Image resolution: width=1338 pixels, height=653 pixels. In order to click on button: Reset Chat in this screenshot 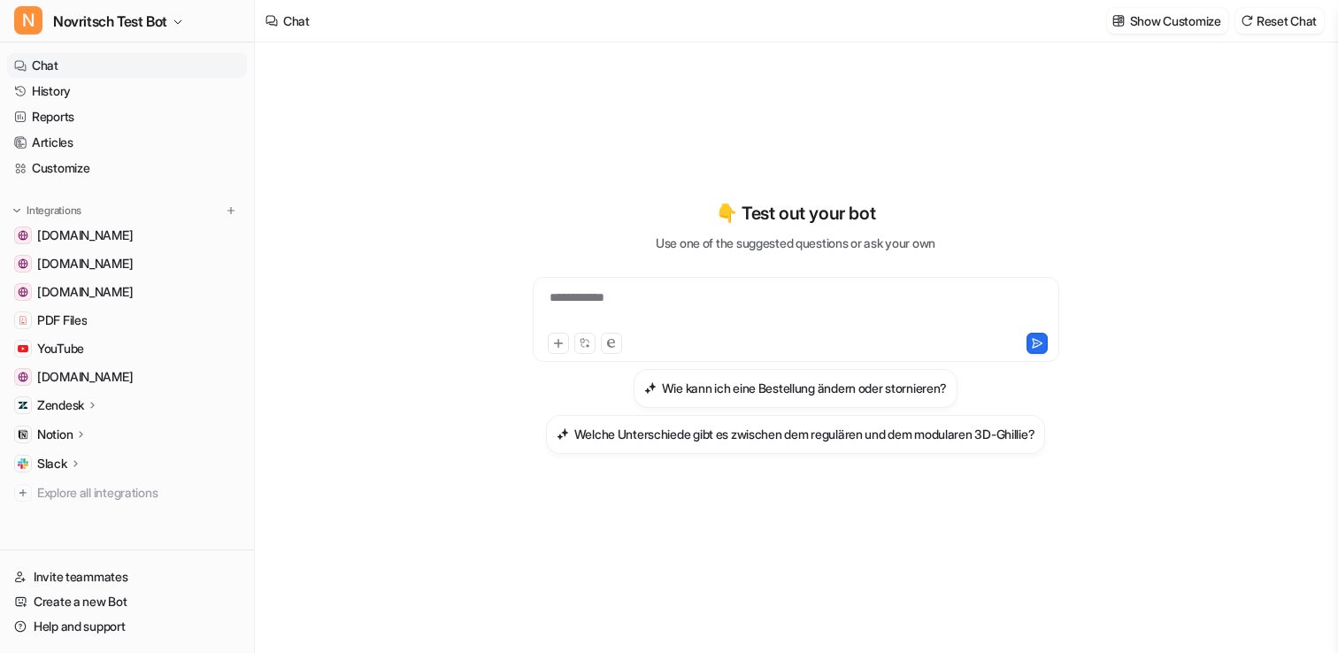, I will do `click(1280, 20)`.